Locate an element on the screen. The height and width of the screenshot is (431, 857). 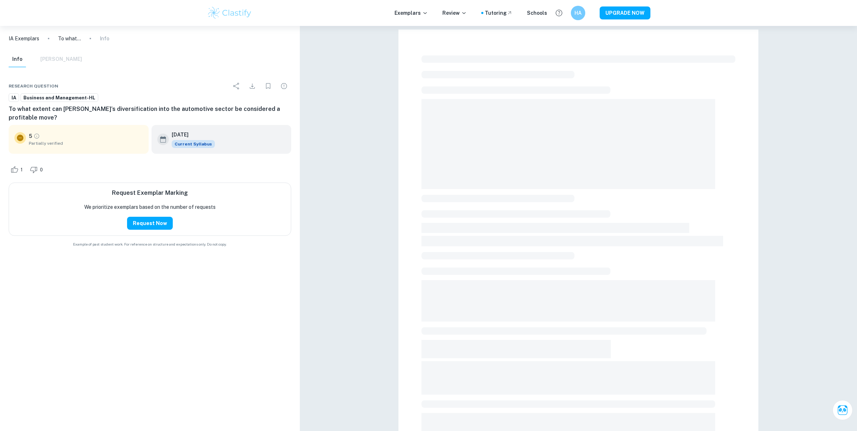
a: Schools is located at coordinates (537, 13).